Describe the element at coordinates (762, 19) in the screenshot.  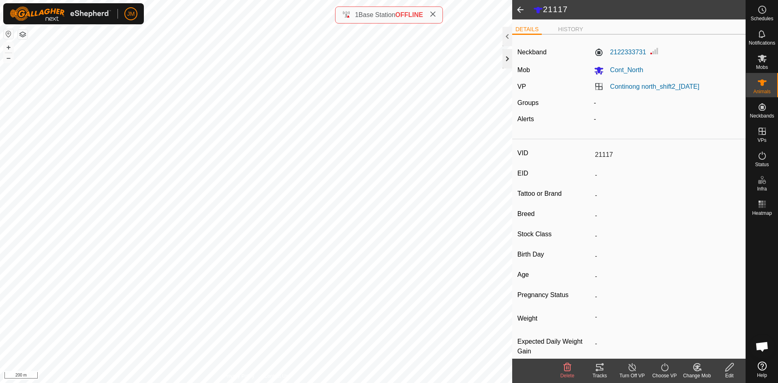
I see `span: Schedules` at that location.